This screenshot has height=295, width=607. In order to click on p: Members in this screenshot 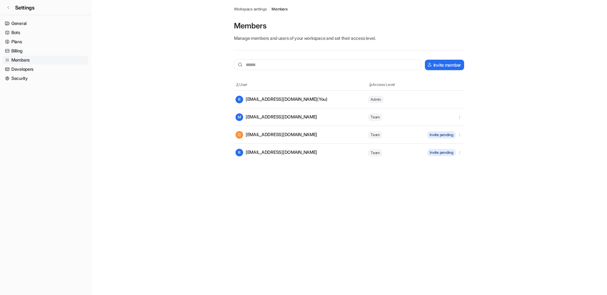, I will do `click(349, 26)`.